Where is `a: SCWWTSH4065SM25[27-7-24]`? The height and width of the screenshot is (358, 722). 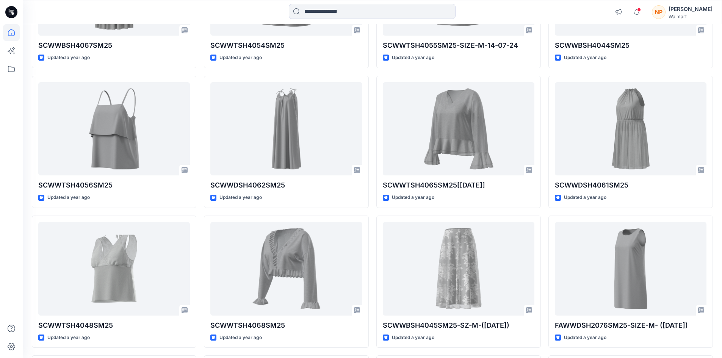
a: SCWWTSH4065SM25[27-7-24] is located at coordinates (459, 129).